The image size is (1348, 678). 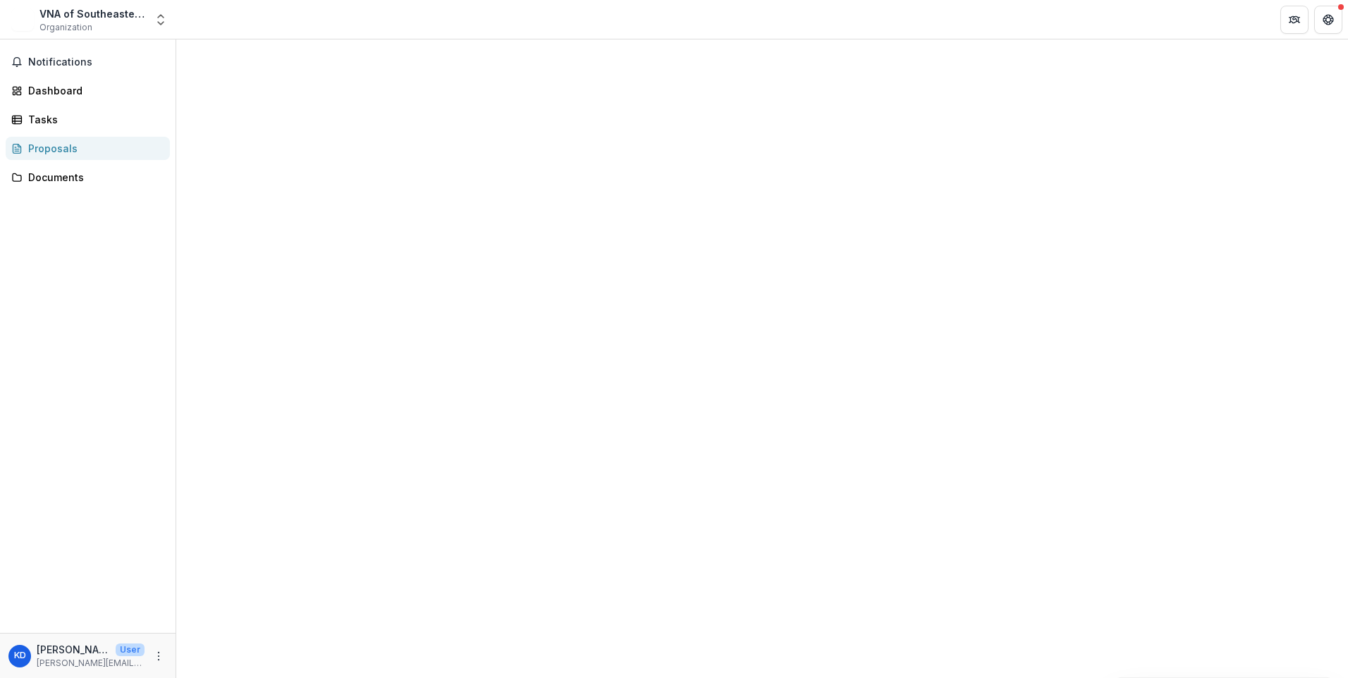 I want to click on a: Tasks, so click(x=87, y=119).